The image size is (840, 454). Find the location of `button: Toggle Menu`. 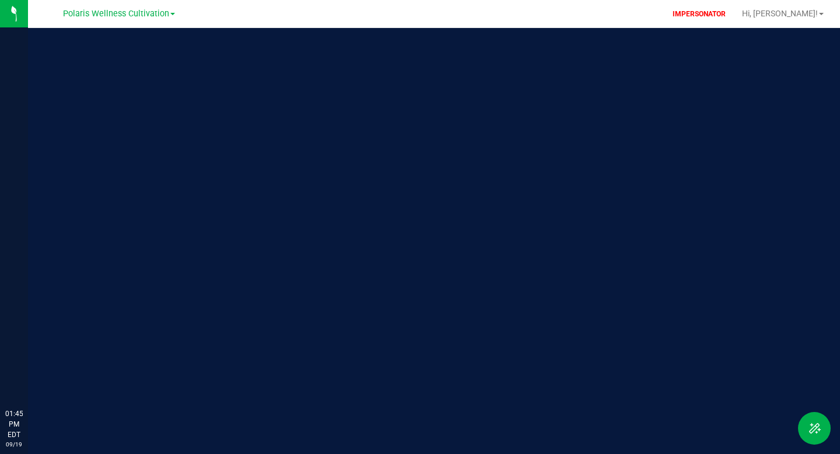

button: Toggle Menu is located at coordinates (814, 428).